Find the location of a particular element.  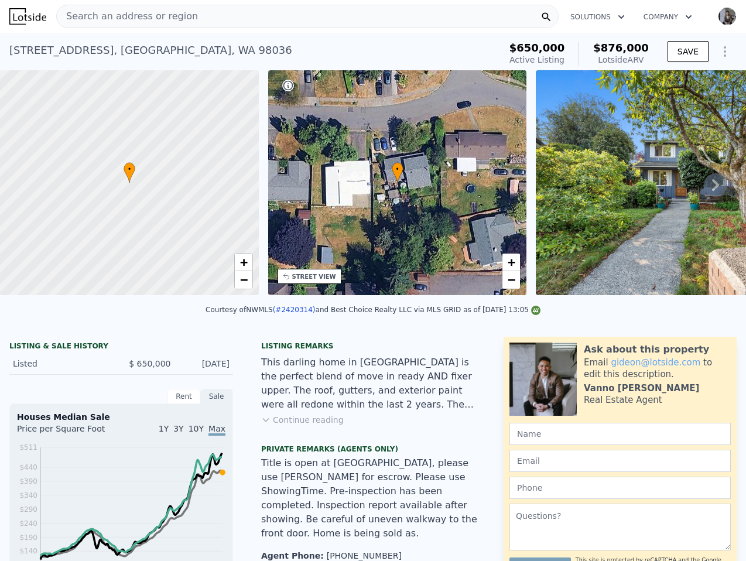

tspan: $440 is located at coordinates (28, 467).